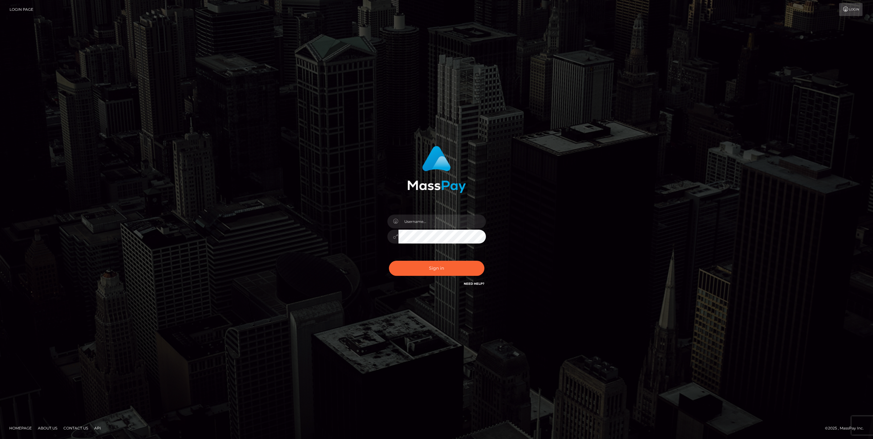  What do you see at coordinates (846, 428) in the screenshot?
I see `div: © 2025 , MassPay Inc.` at bounding box center [846, 428].